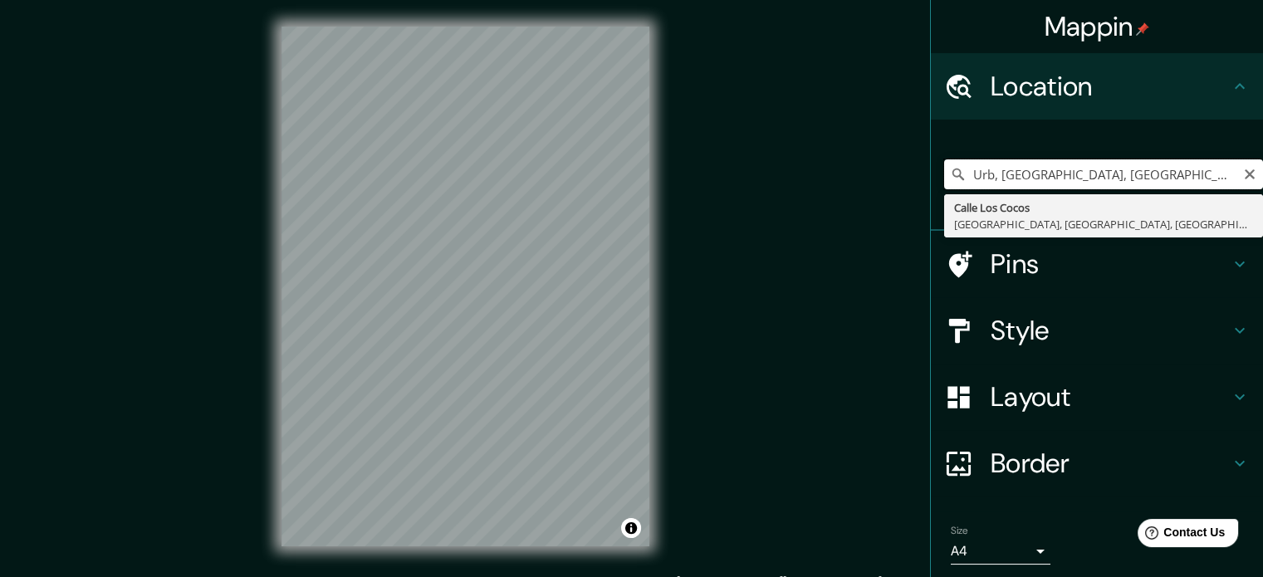 The width and height of the screenshot is (1263, 577). I want to click on h4: Pins, so click(1110, 264).